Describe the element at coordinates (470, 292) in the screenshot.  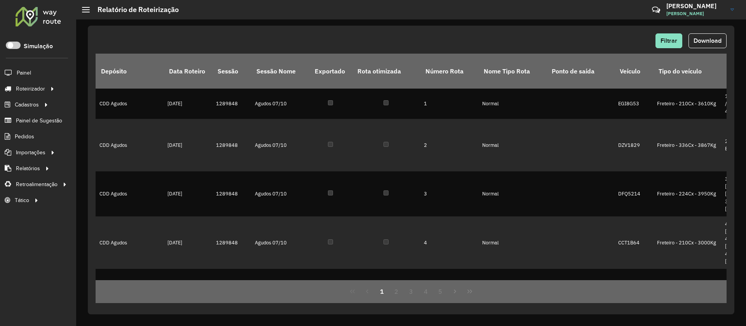
I see `button: Last Page` at that location.